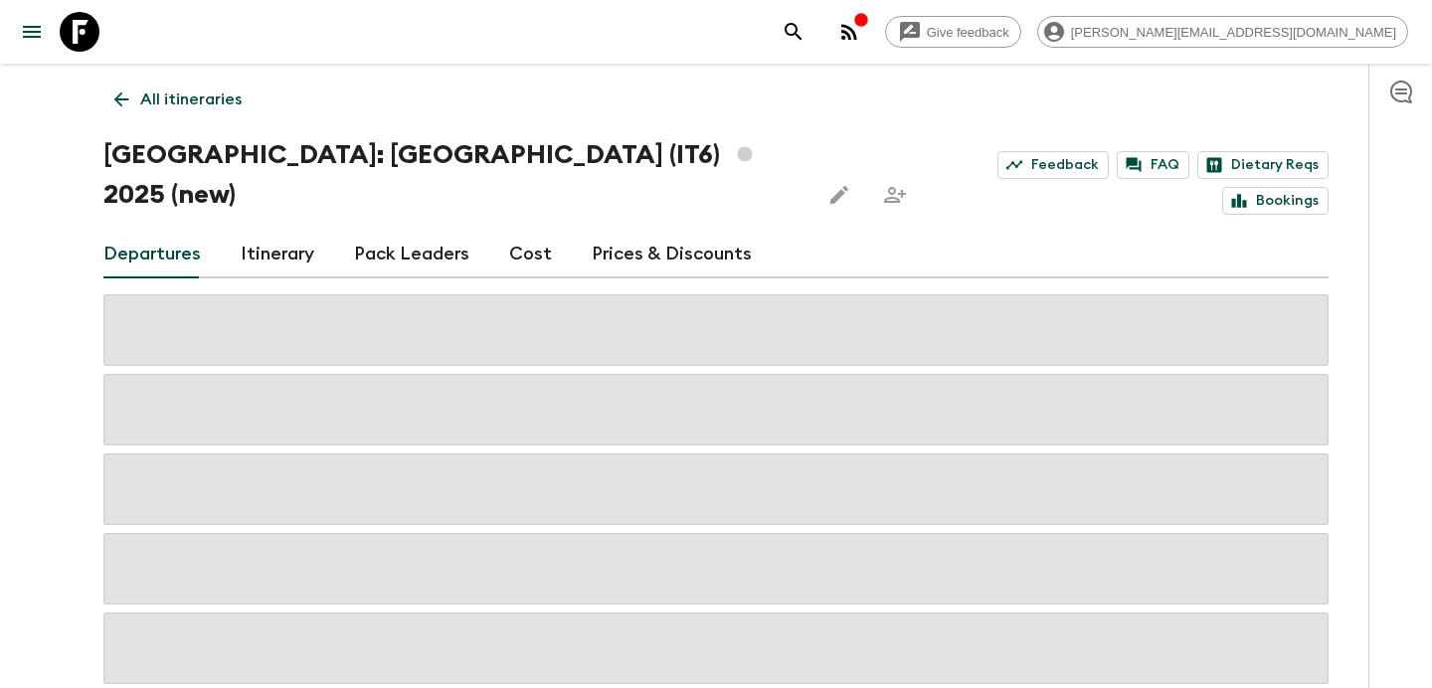 The image size is (1432, 688). Describe the element at coordinates (953, 32) in the screenshot. I see `a: Give feedback` at that location.